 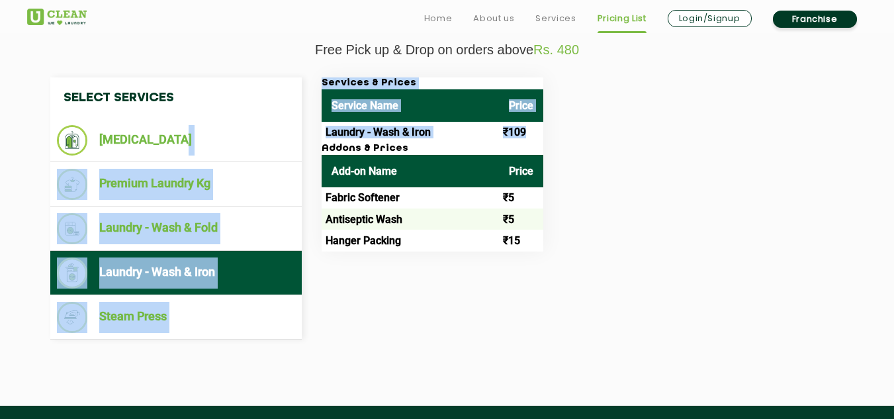 I want to click on a: Home, so click(x=438, y=19).